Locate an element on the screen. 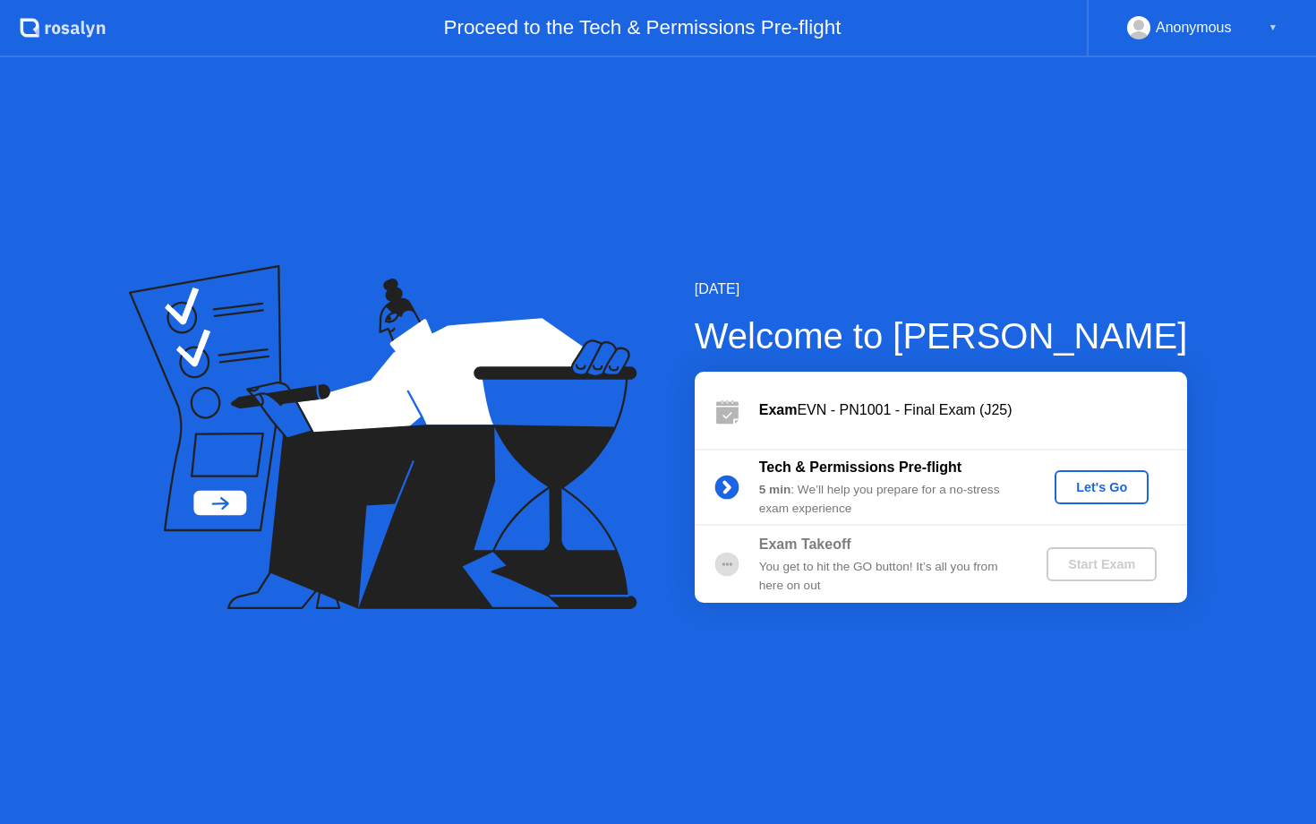 The height and width of the screenshot is (824, 1316). div: : We’ll help you prepare for a no-stress exam experience is located at coordinates (888, 499).